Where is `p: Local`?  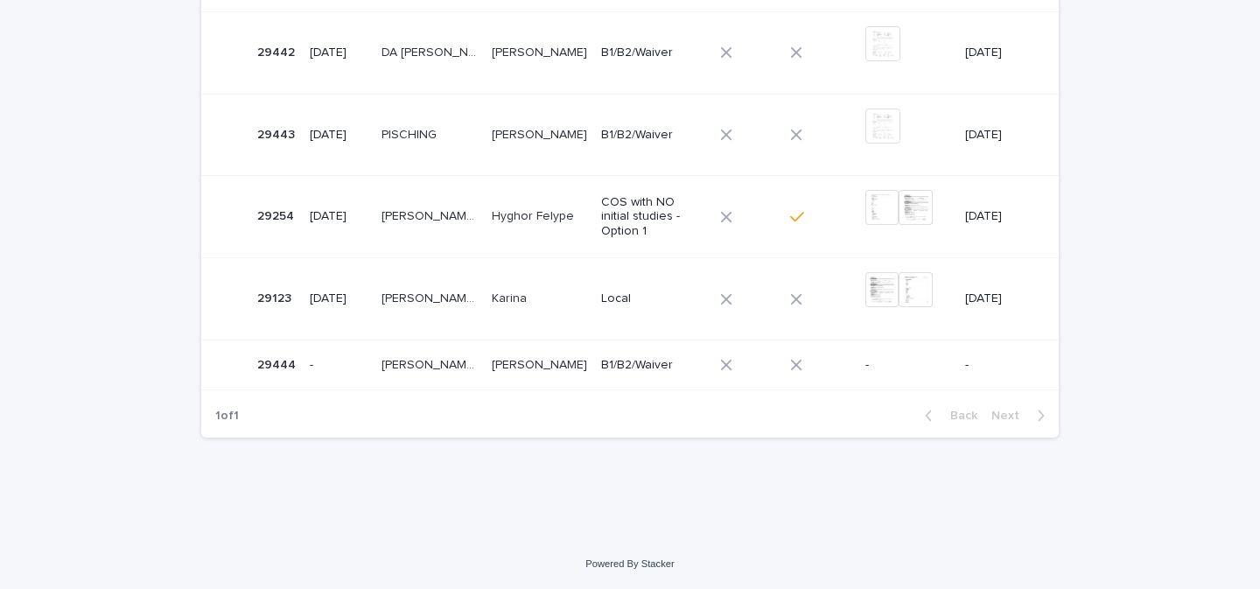 p: Local is located at coordinates (649, 298).